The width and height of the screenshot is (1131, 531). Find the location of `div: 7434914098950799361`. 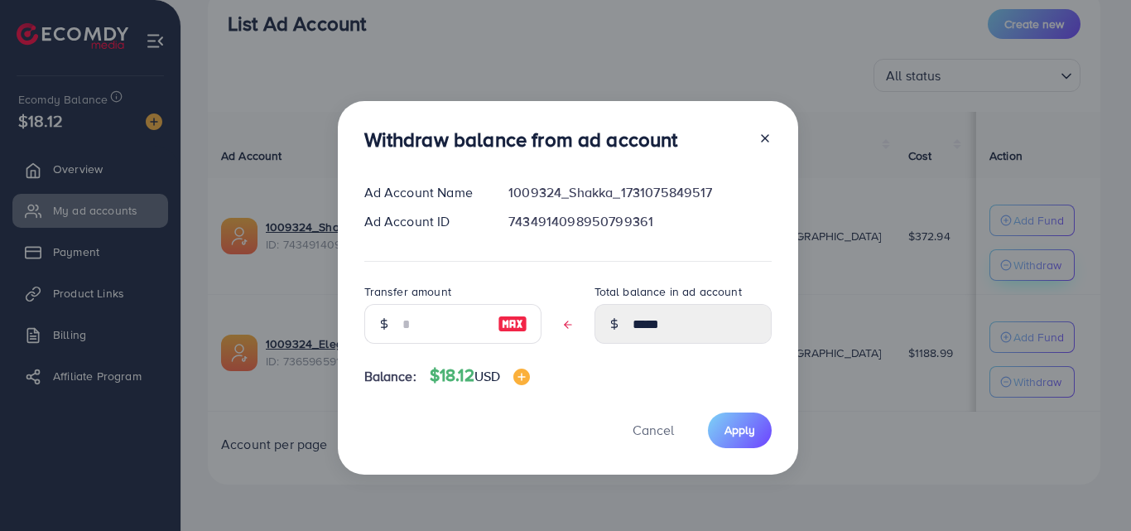

div: 7434914098950799361 is located at coordinates (639, 221).